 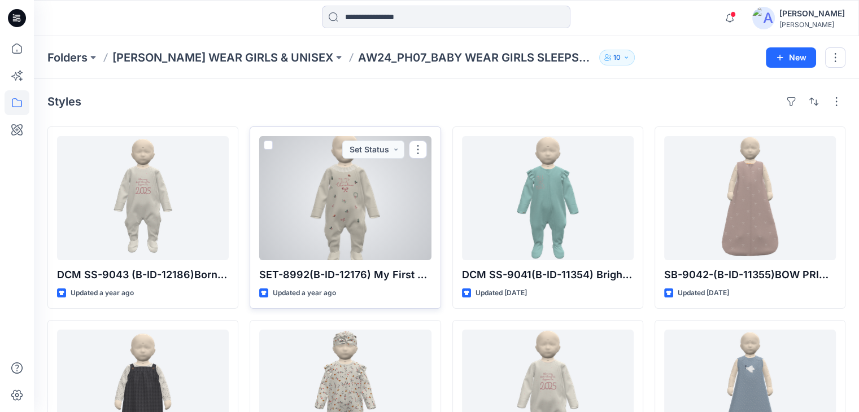 What do you see at coordinates (345, 275) in the screenshot?
I see `p: SET-8992(B-ID-12176) My First Christmas Sleepsuit` at bounding box center [345, 275].